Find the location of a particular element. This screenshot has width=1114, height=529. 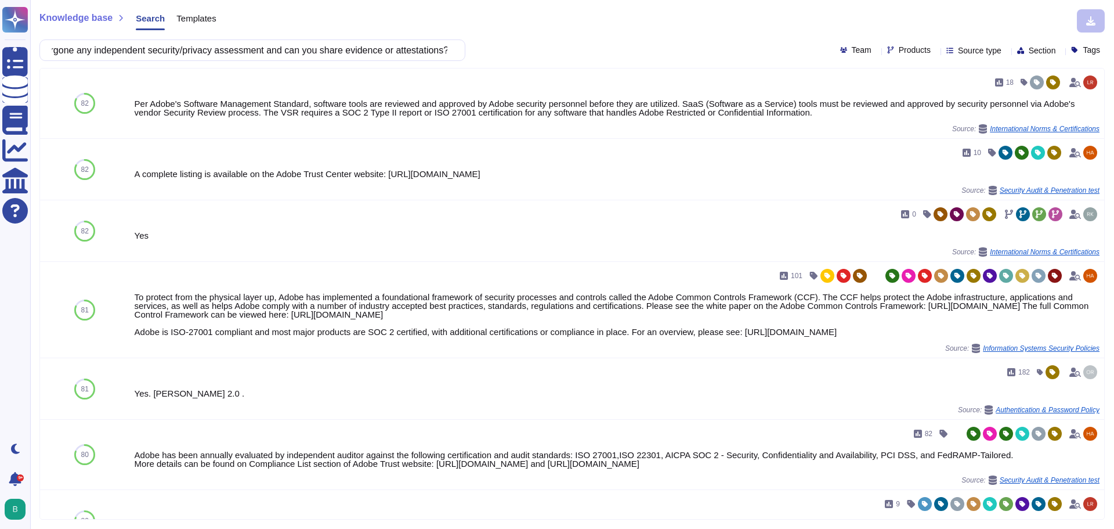

span: Knowledge base is located at coordinates (76, 18).